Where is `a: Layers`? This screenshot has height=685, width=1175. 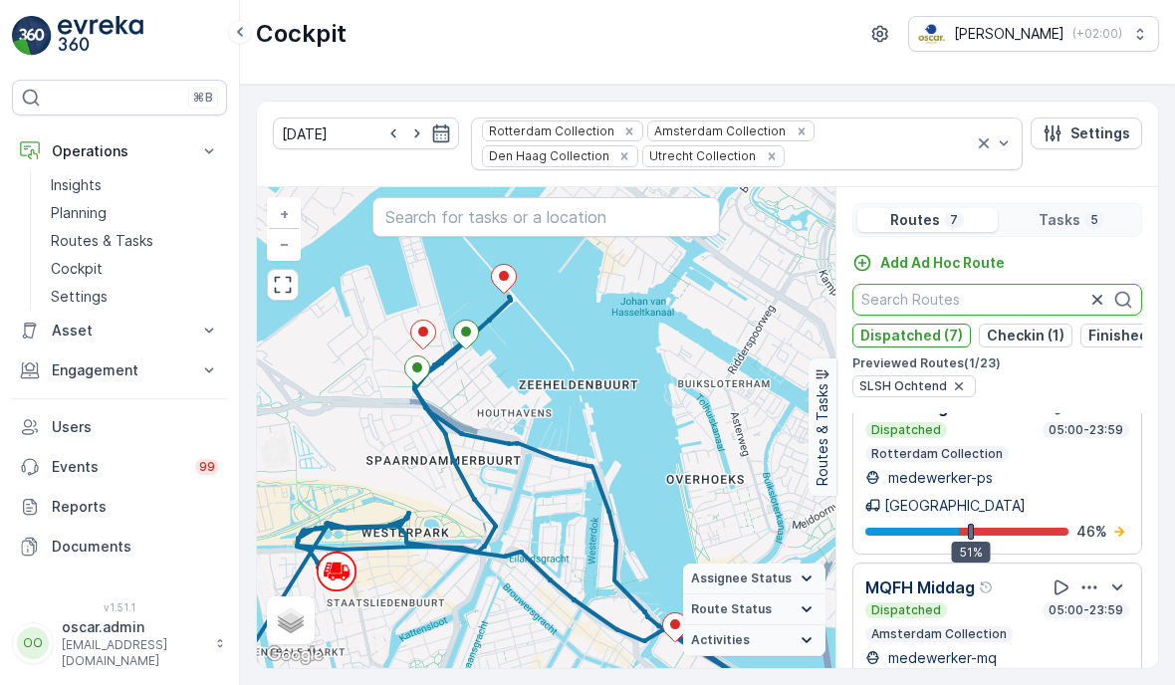
a: Layers is located at coordinates (291, 620).